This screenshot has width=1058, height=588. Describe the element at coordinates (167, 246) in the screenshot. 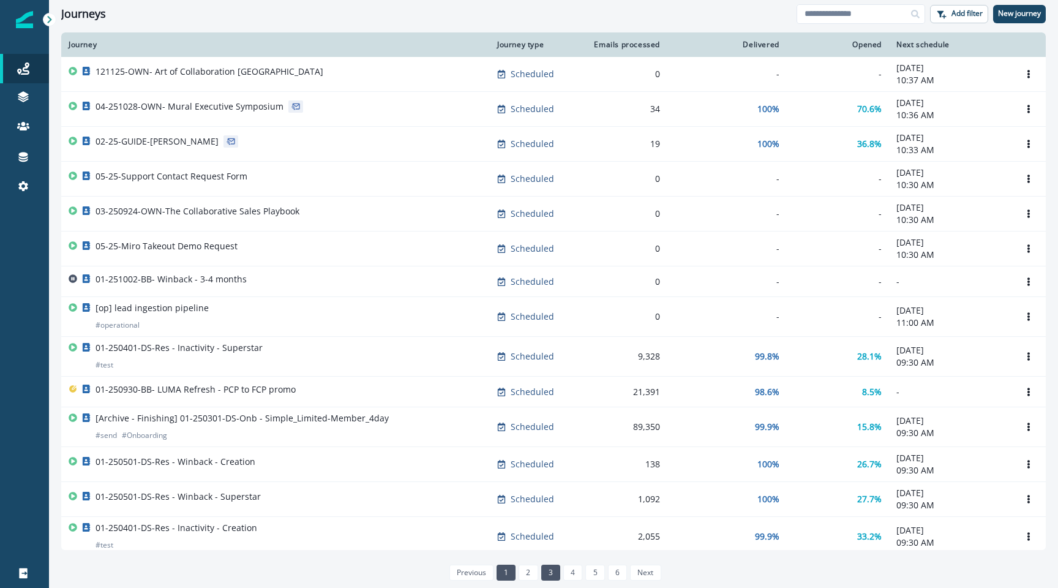

I see `p: 05-25-Miro Takeout Demo Request` at that location.